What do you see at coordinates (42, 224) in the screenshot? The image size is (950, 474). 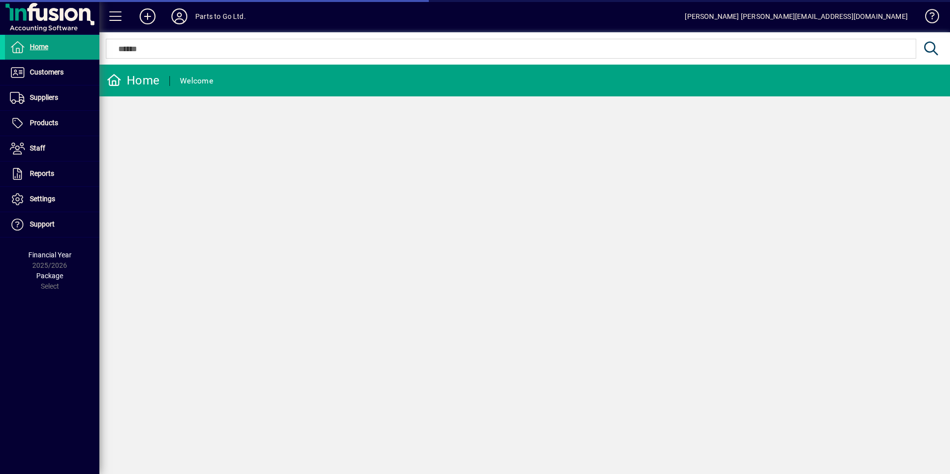 I see `span: Support` at bounding box center [42, 224].